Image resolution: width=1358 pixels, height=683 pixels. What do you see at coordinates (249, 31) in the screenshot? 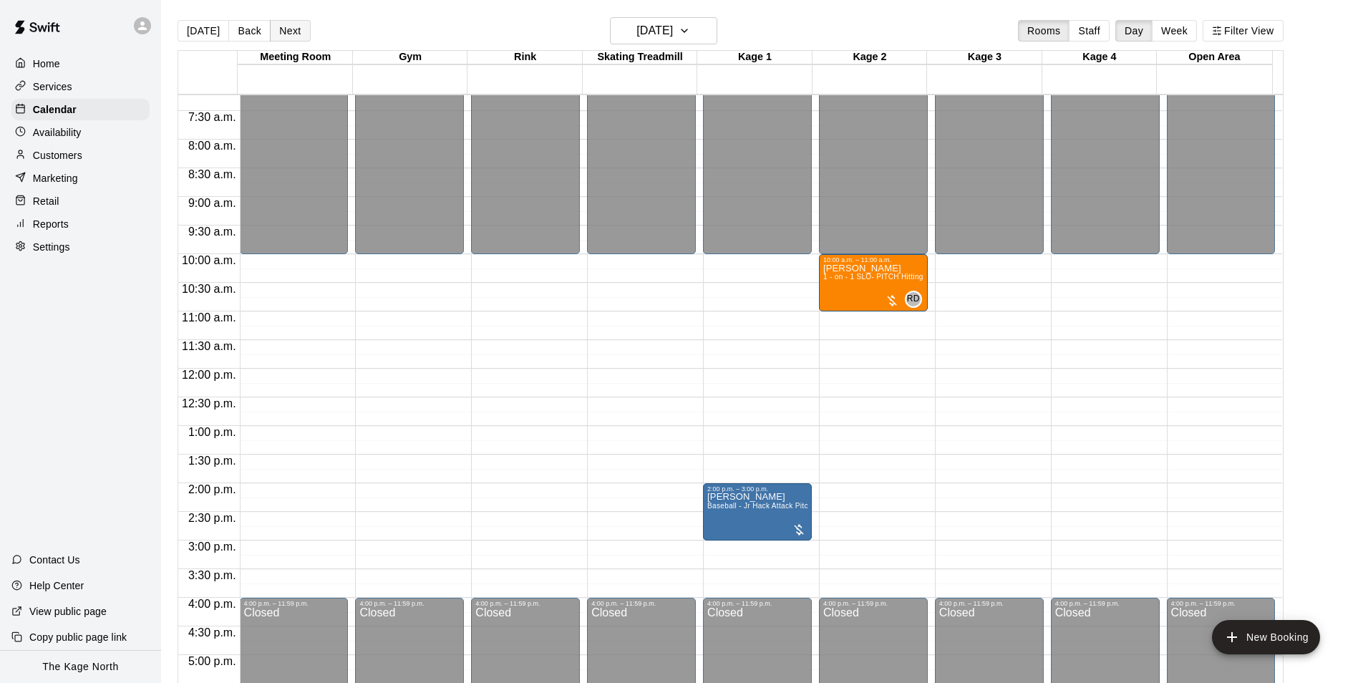
I see `button: Back` at bounding box center [249, 31].